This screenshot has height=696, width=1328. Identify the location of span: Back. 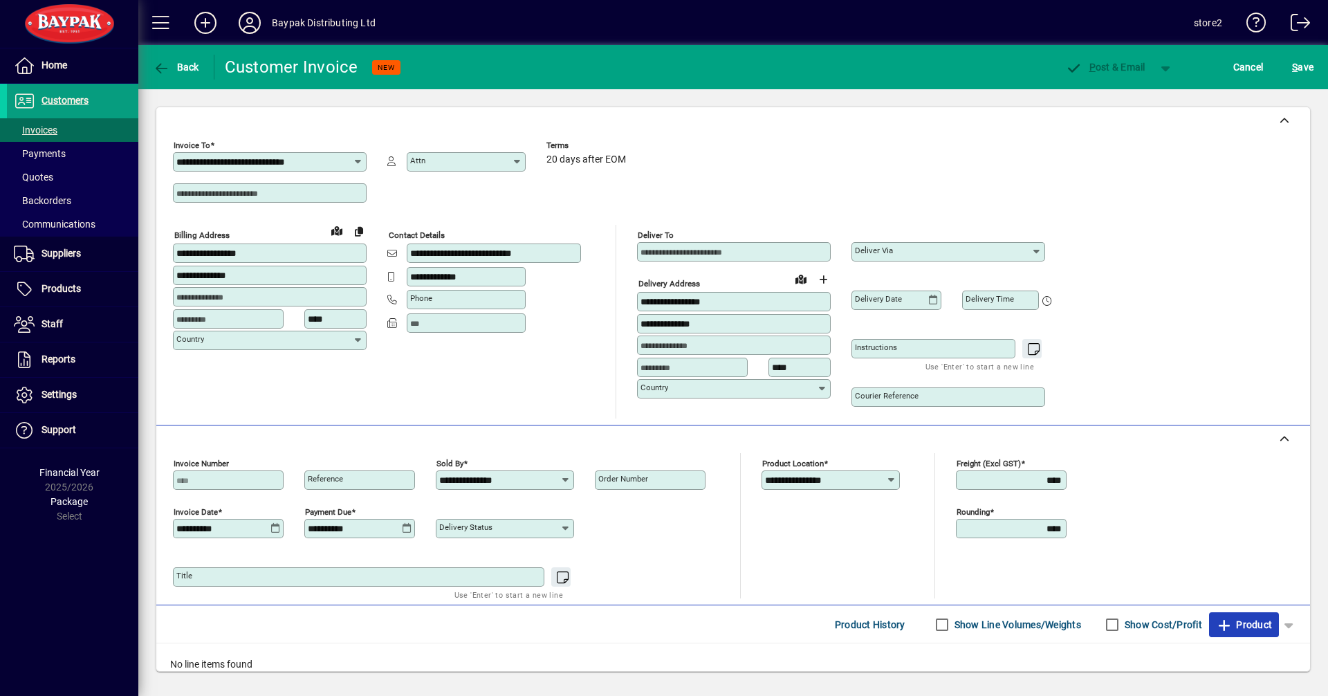
(176, 67).